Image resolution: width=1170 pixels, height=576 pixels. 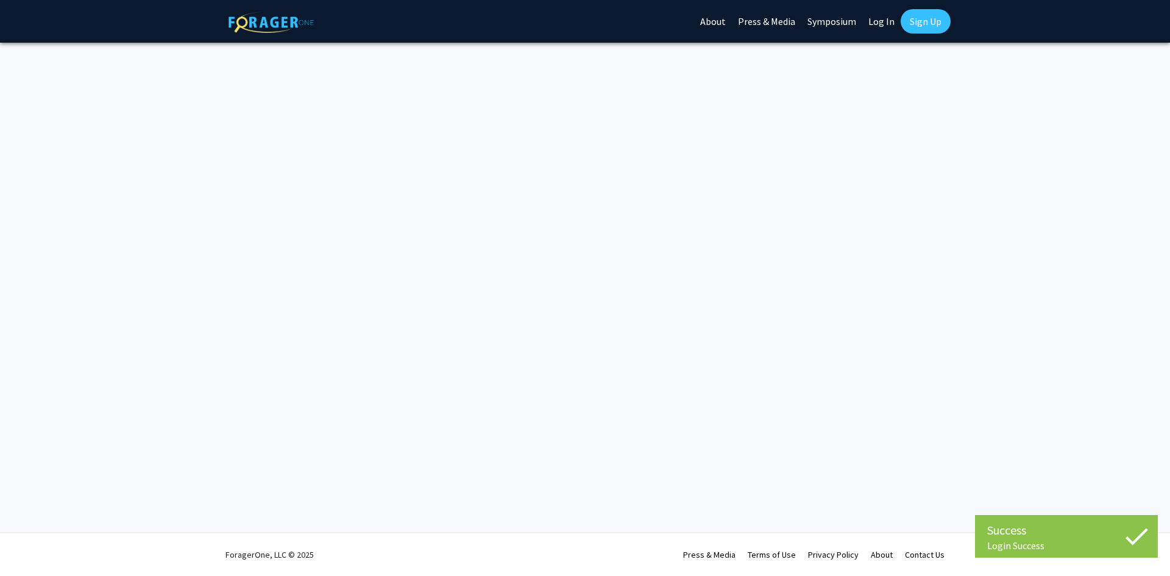 What do you see at coordinates (882, 554) in the screenshot?
I see `a: About` at bounding box center [882, 554].